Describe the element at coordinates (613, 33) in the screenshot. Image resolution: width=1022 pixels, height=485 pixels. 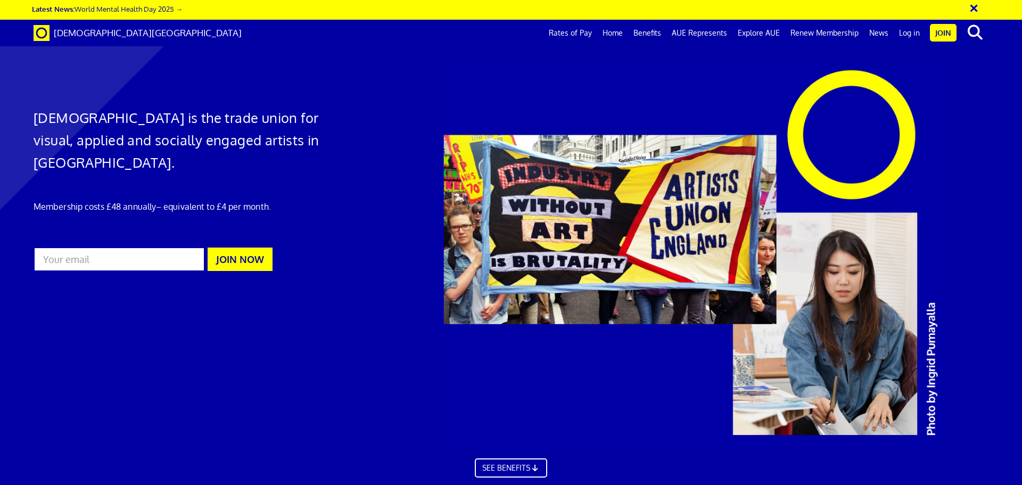
I see `a: Home` at that location.